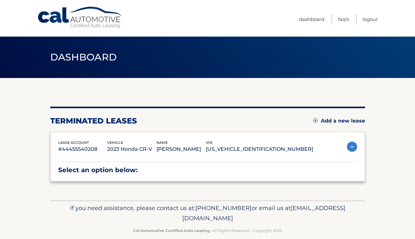 This screenshot has height=239, width=415. Describe the element at coordinates (84, 57) in the screenshot. I see `span: Dashboard` at that location.